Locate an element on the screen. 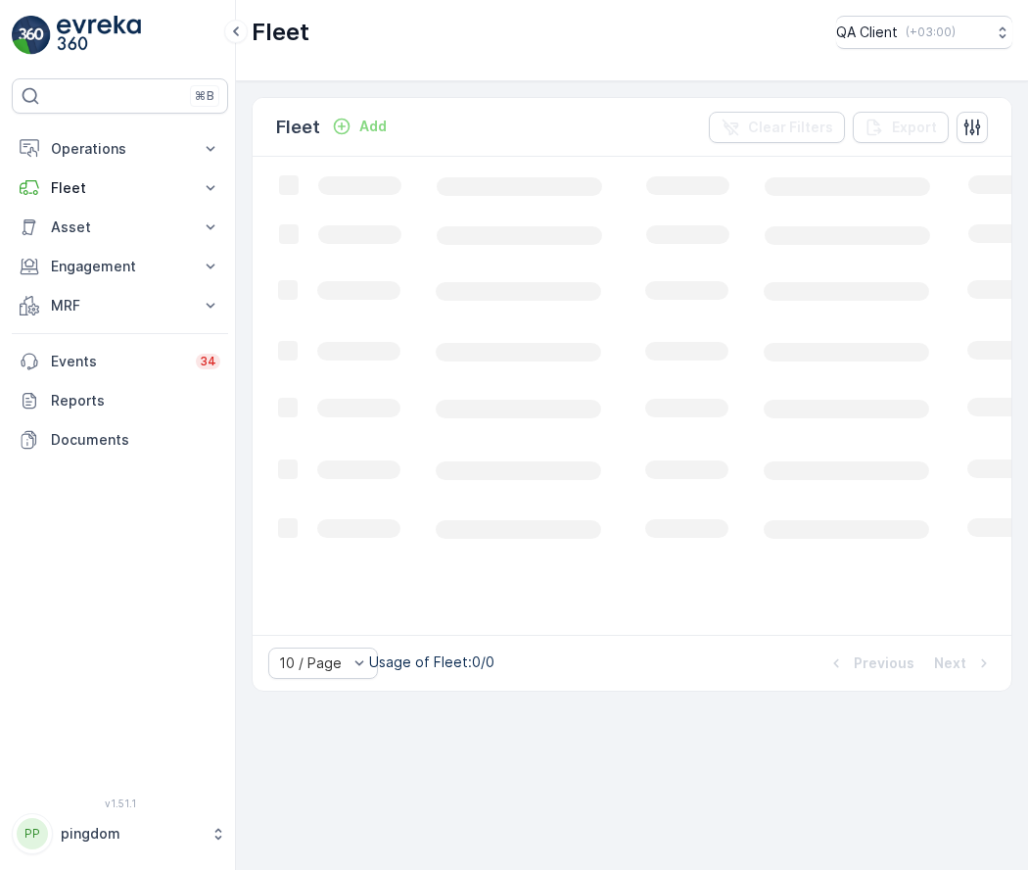  p: Clear Filters is located at coordinates (790, 127).